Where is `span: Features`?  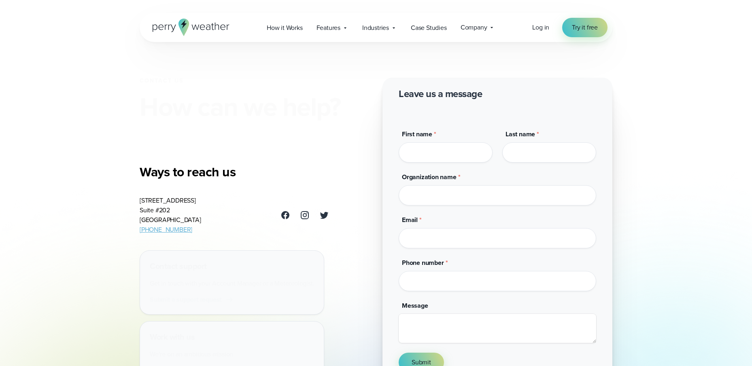 span: Features is located at coordinates (328, 28).